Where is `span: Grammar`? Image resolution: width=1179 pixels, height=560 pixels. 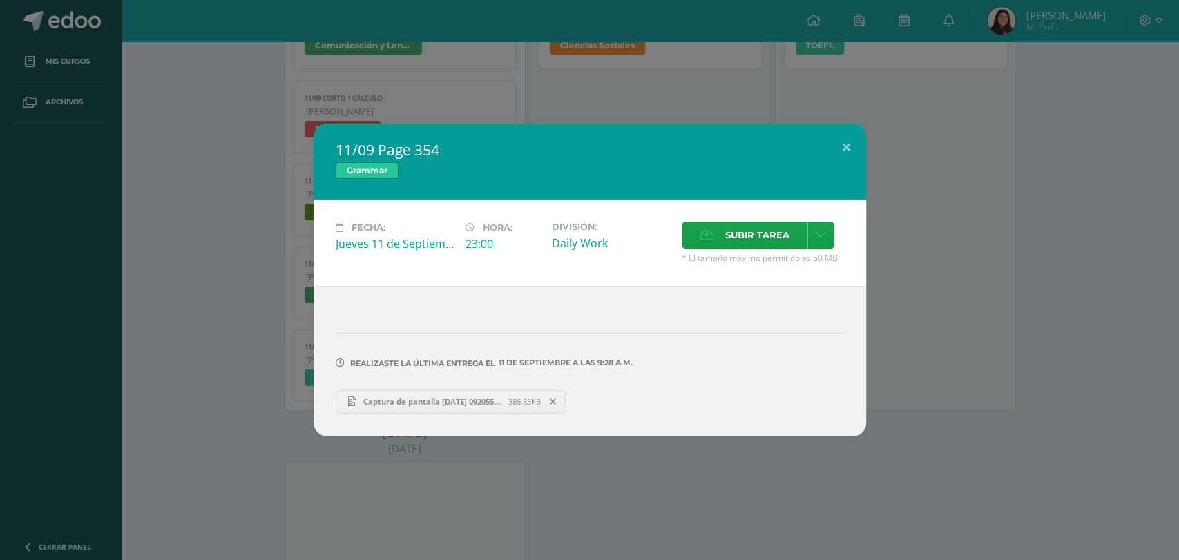
span: Grammar is located at coordinates (367, 171).